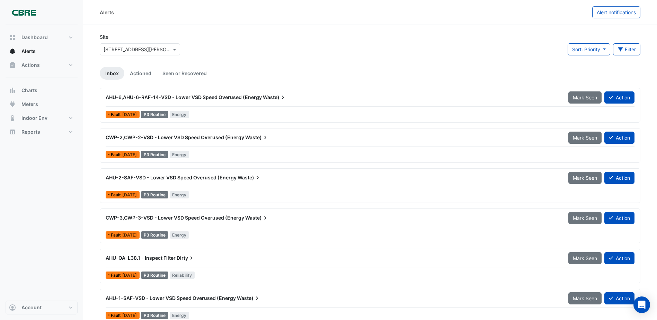 This screenshot has width=657, height=320. Describe the element at coordinates (141, 258) in the screenshot. I see `span: AHU-OA-L38.1 - Inspect Filter` at that location.